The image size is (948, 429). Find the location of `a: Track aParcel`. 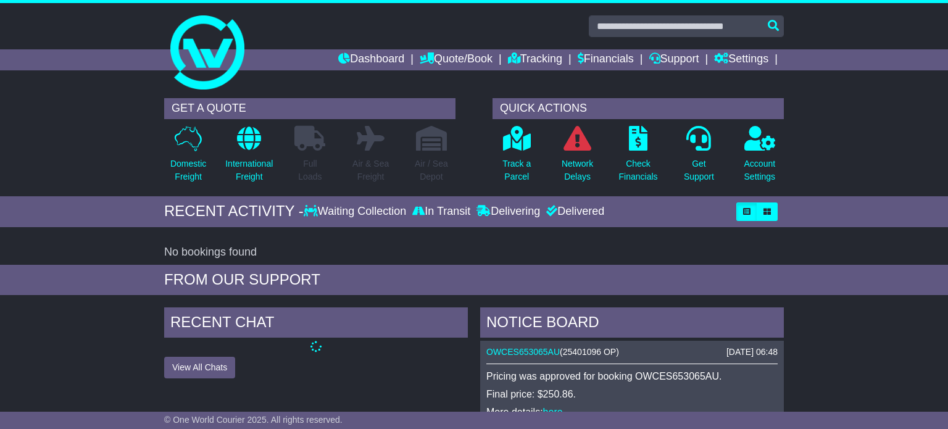

a: Track aParcel is located at coordinates (516, 157).